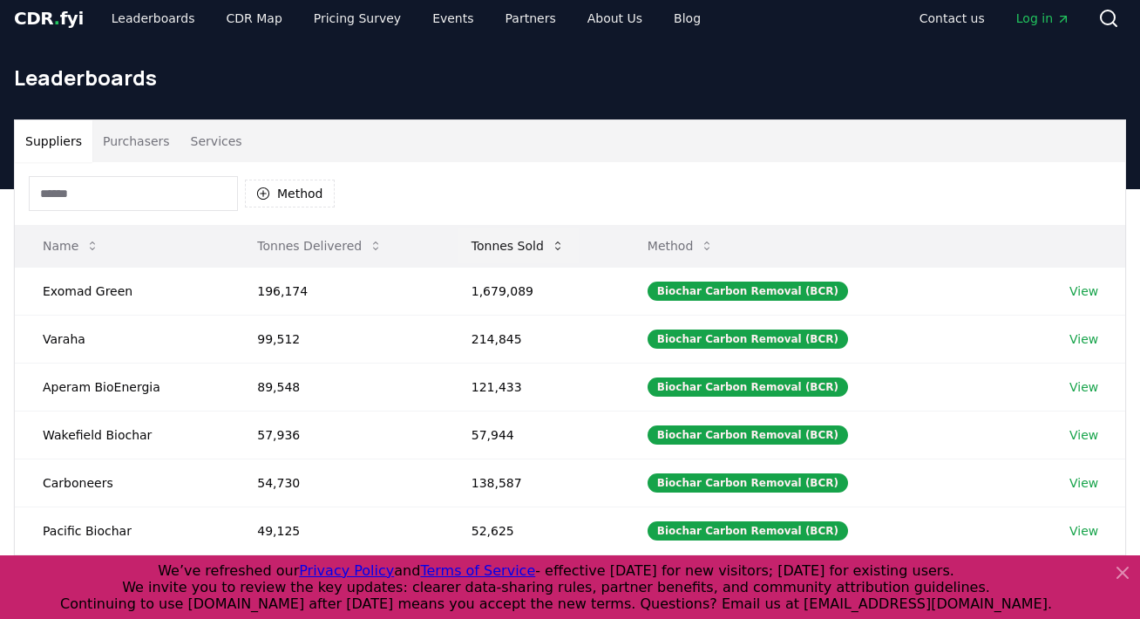 The width and height of the screenshot is (1140, 619). What do you see at coordinates (687, 18) in the screenshot?
I see `a: Blog` at bounding box center [687, 18].